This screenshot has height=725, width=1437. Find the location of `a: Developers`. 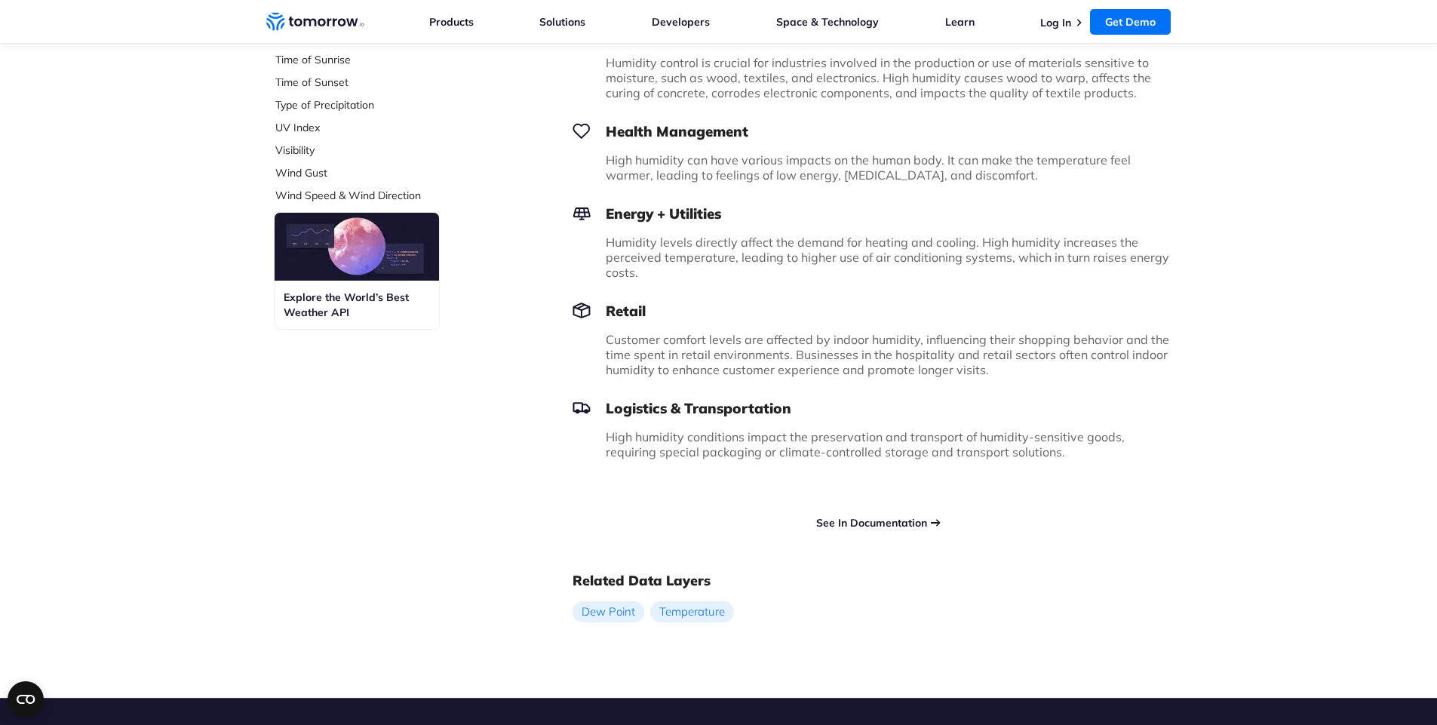

a: Developers is located at coordinates (680, 22).